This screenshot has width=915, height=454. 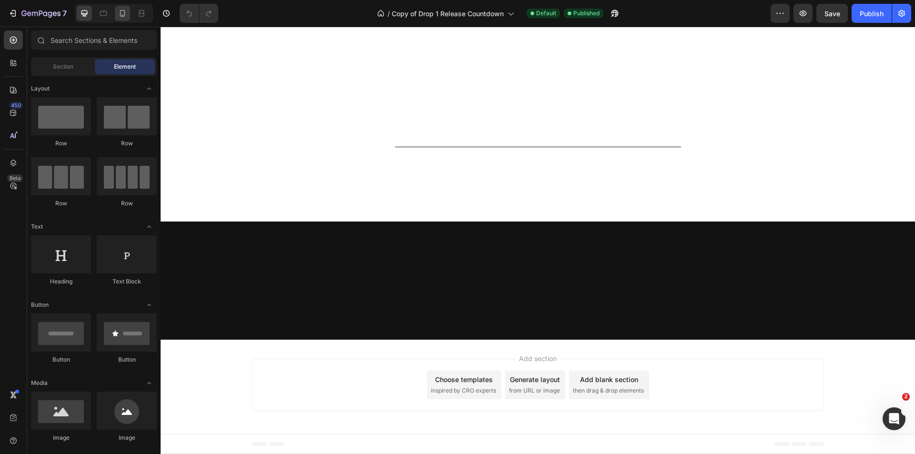 What do you see at coordinates (199, 13) in the screenshot?
I see `div: Undo/Redo` at bounding box center [199, 13].